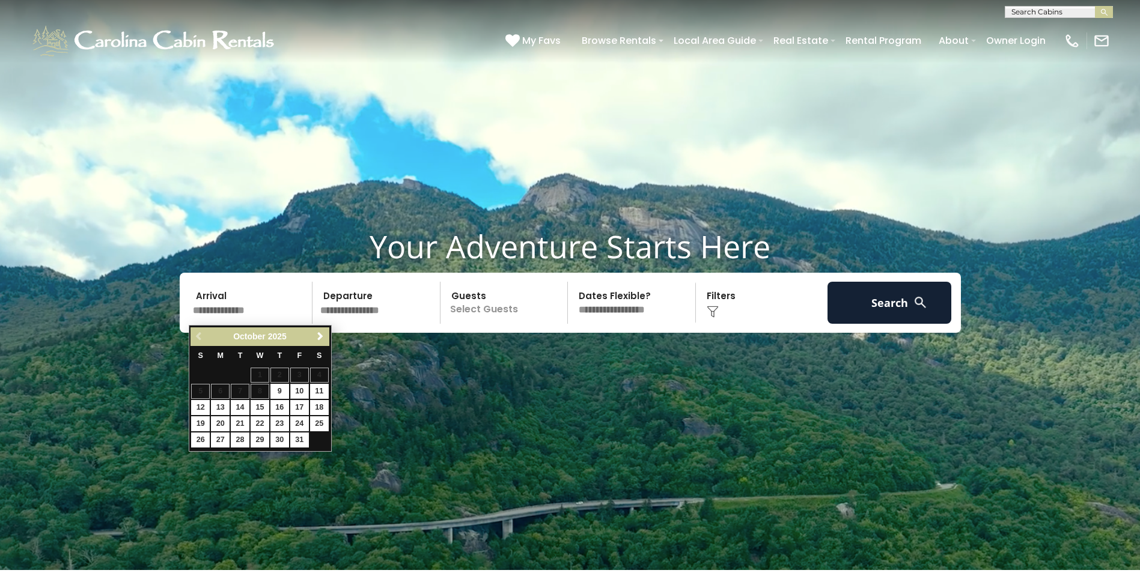  Describe the element at coordinates (240, 407) in the screenshot. I see `a: 14` at that location.